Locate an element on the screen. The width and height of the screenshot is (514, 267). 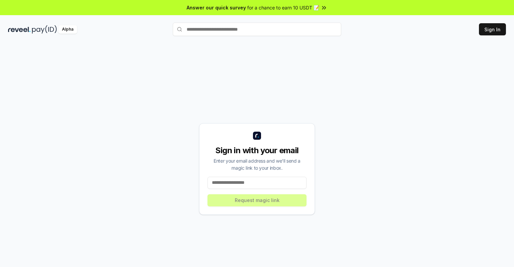
span: for a chance to earn 10 USDT 📝 is located at coordinates (283, 7).